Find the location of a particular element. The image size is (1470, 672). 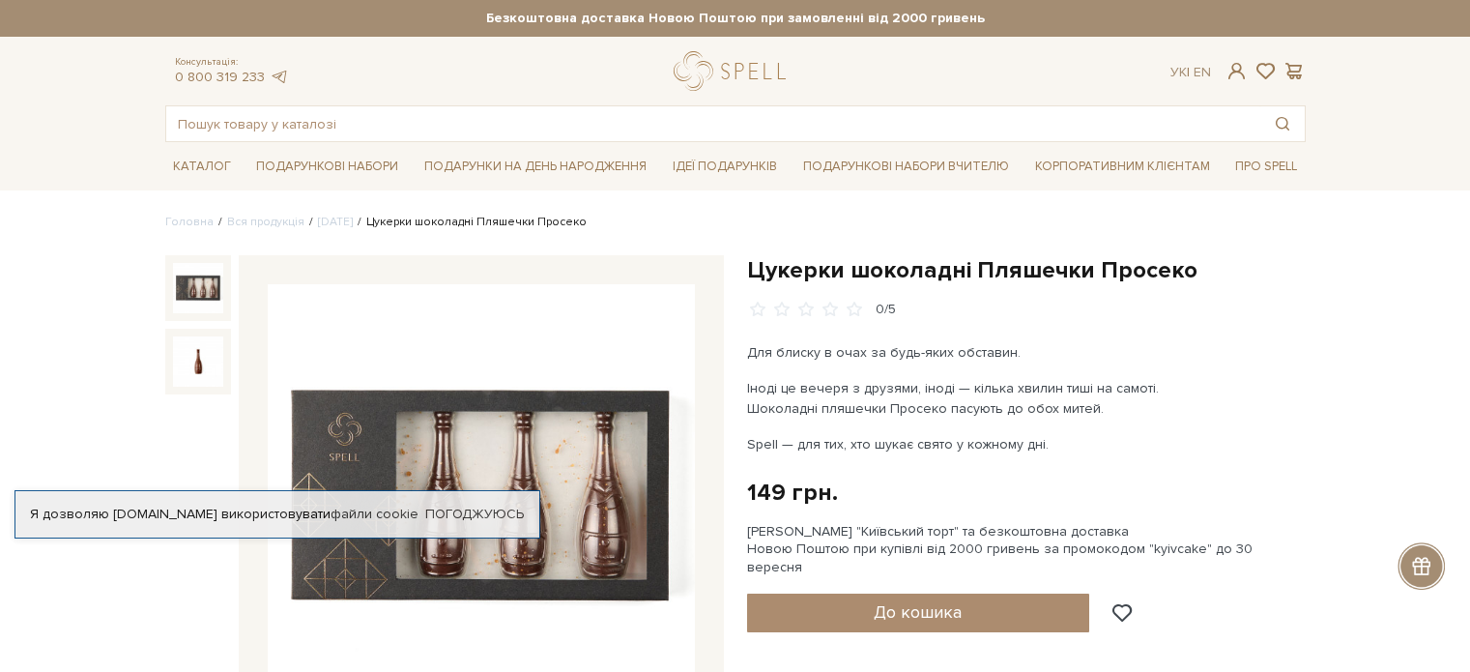

p: Spell — для тих, хто шукає свято у кожному дні. is located at coordinates (973, 443).